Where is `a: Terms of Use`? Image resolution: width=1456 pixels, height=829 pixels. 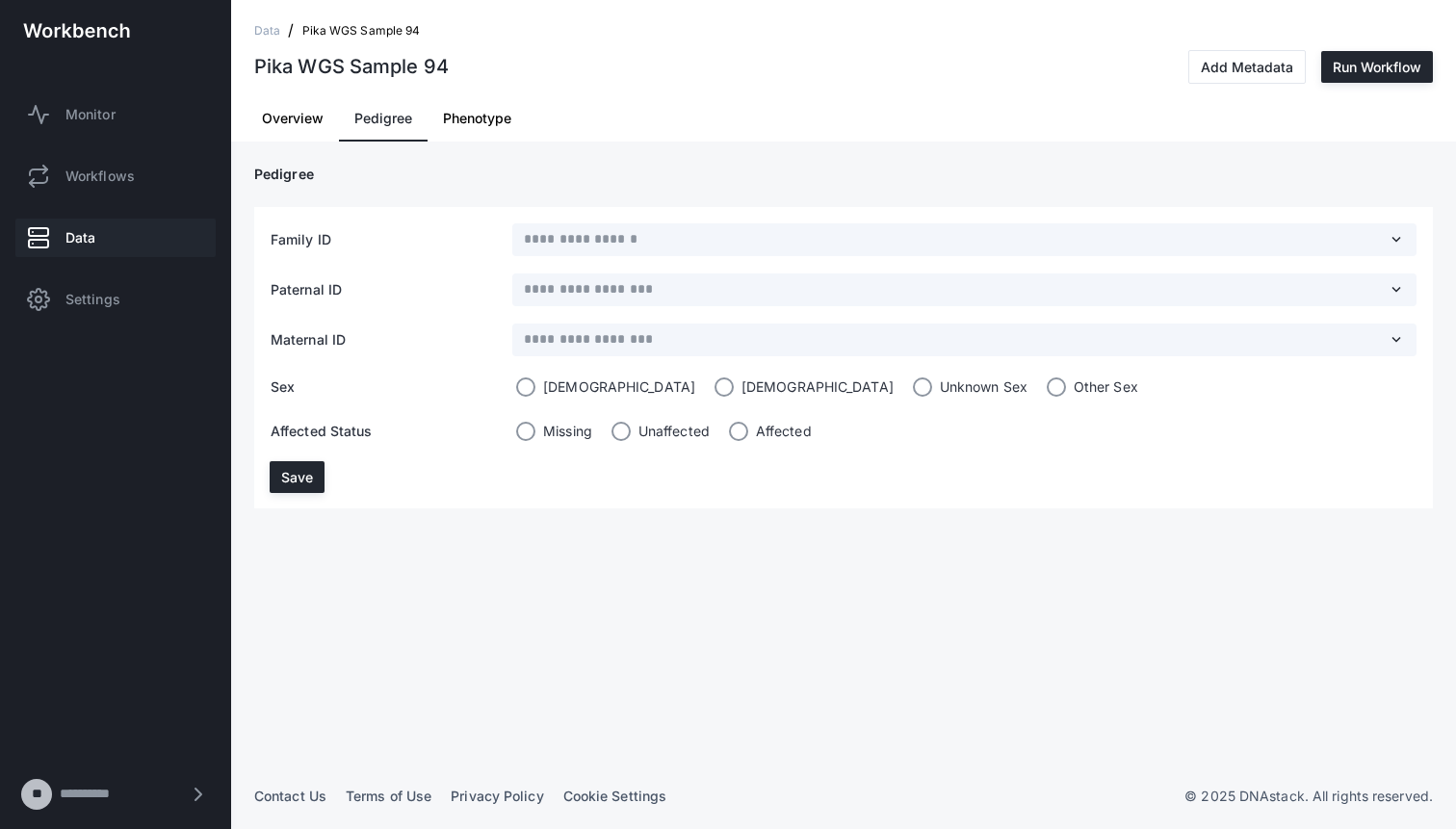 a: Terms of Use is located at coordinates (388, 795).